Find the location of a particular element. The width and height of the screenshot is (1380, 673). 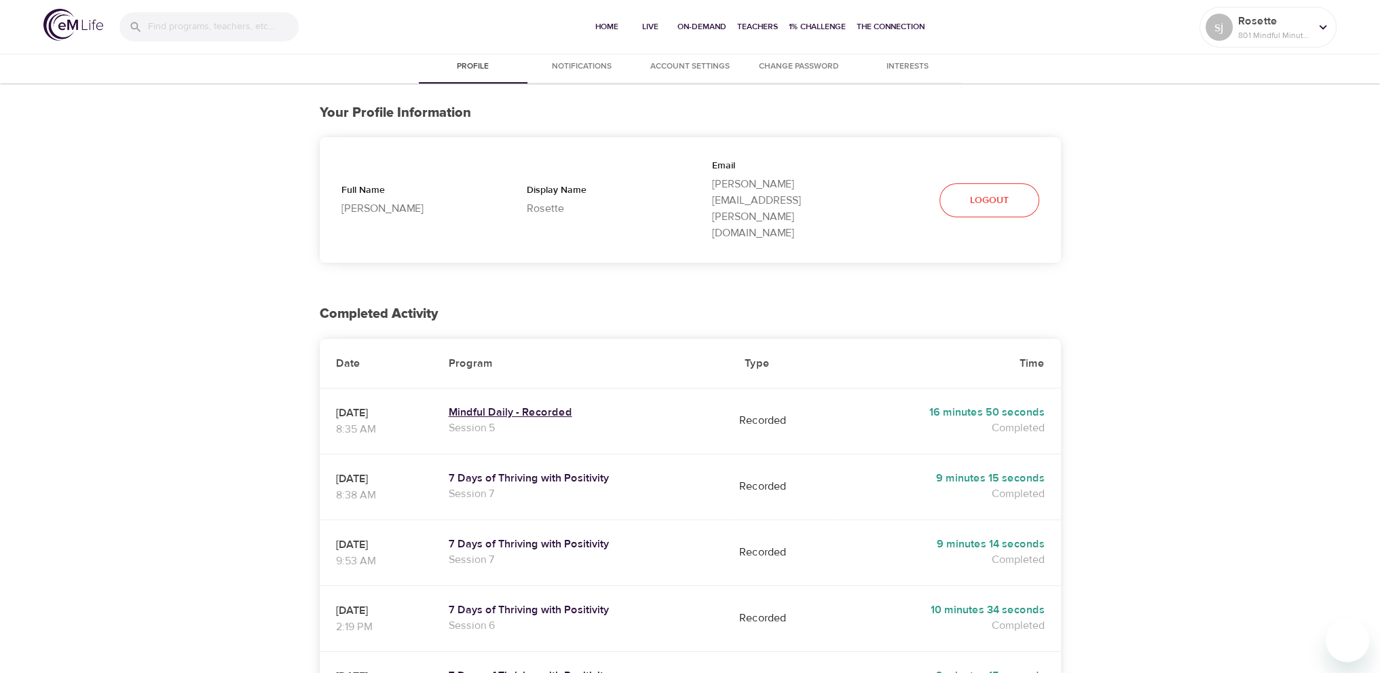

span: The Connection is located at coordinates (891, 26).